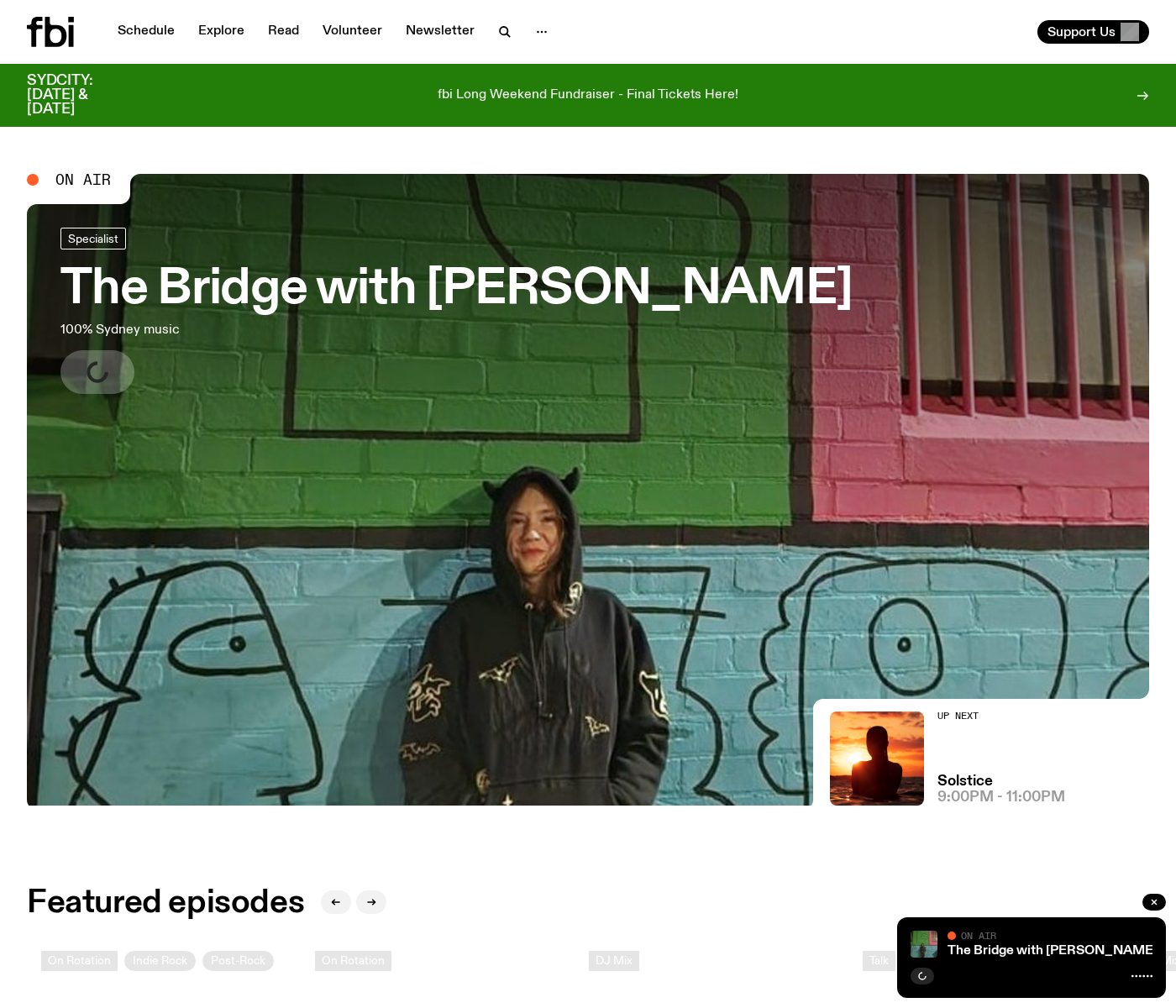 The image size is (1176, 1008). Describe the element at coordinates (352, 32) in the screenshot. I see `a: Volunteer` at that location.